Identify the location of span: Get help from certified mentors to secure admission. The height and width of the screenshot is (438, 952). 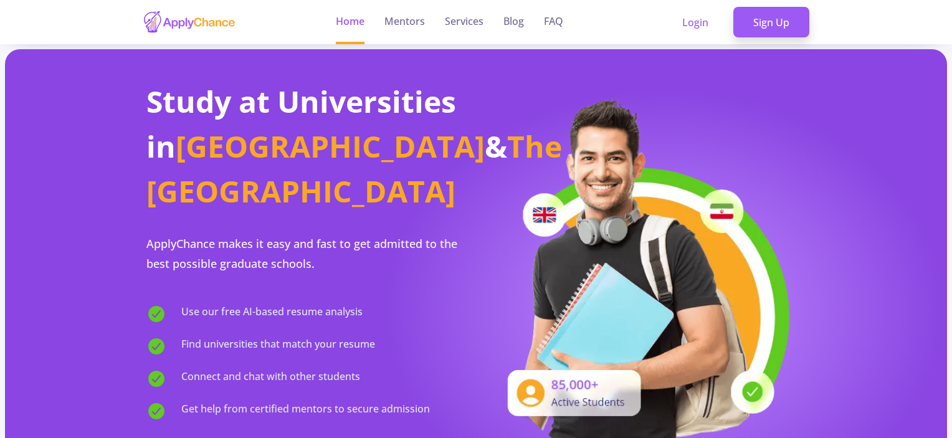
(305, 411).